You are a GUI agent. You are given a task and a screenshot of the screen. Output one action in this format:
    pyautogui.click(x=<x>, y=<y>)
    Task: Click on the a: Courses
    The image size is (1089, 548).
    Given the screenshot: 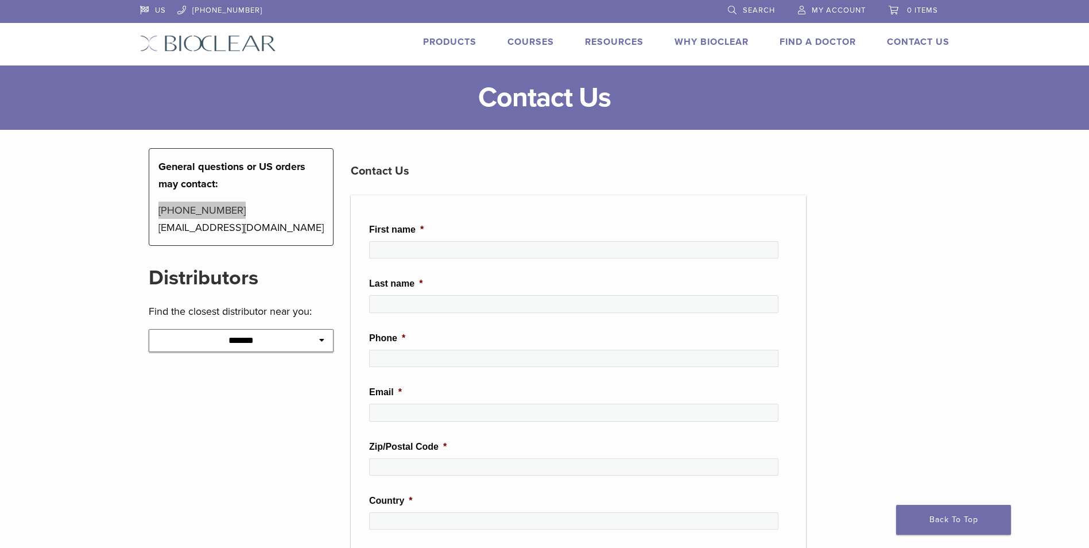 What is the action you would take?
    pyautogui.click(x=531, y=42)
    